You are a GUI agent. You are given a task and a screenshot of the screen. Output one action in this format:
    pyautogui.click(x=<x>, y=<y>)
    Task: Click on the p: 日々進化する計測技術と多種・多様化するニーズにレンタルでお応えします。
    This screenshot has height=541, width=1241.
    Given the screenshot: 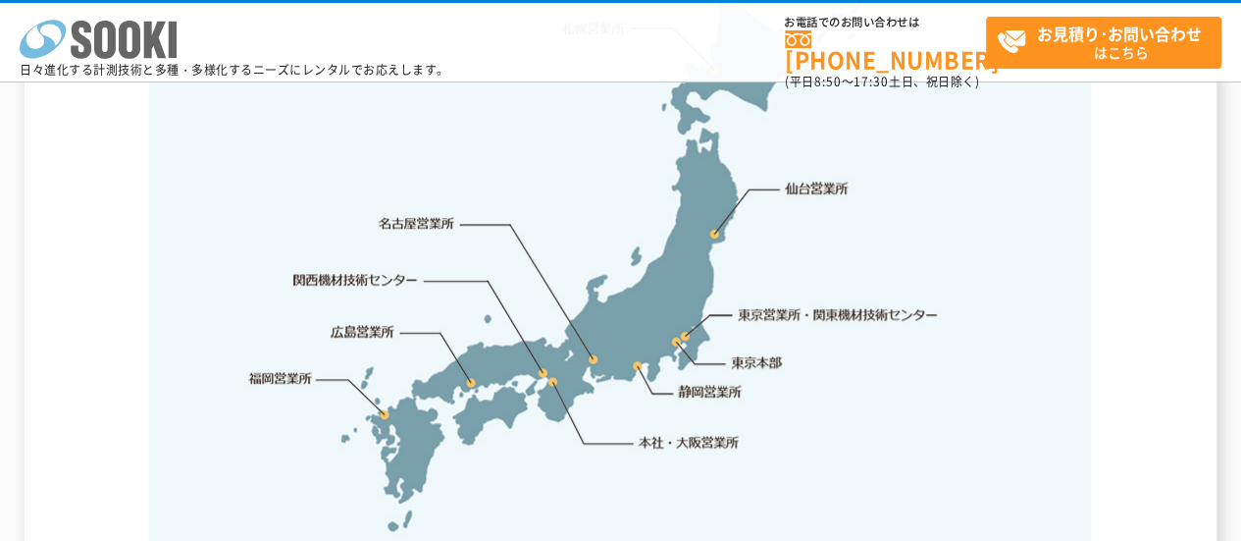 What is the action you would take?
    pyautogui.click(x=234, y=70)
    